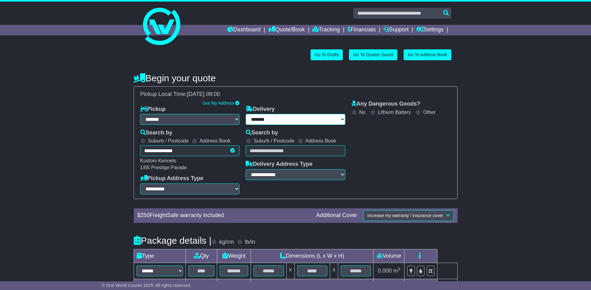  What do you see at coordinates (172, 178) in the screenshot?
I see `label: Pickup Address Type` at bounding box center [172, 178].